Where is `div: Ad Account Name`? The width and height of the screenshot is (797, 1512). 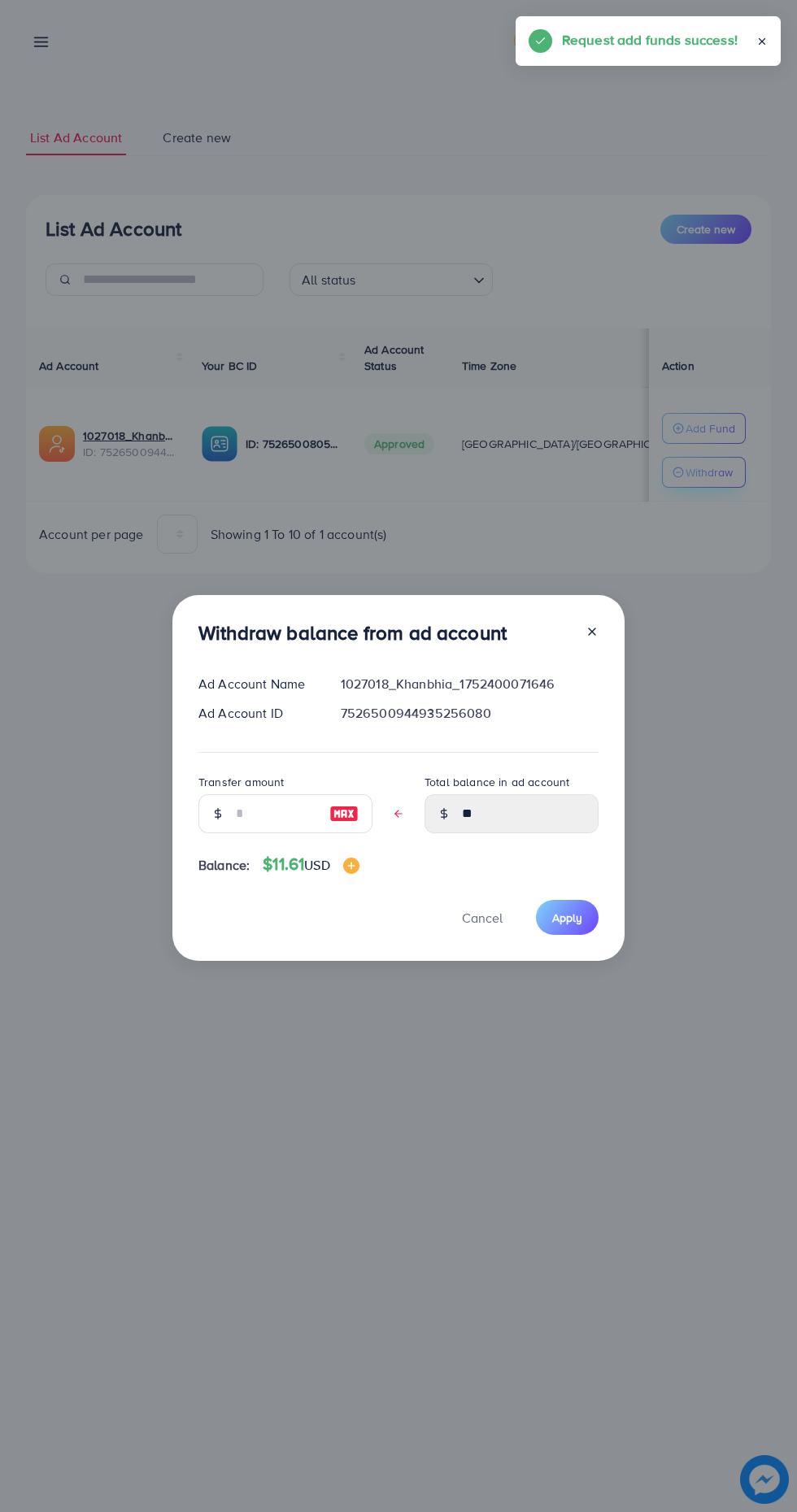
div: Ad Account Name is located at coordinates (256, 683).